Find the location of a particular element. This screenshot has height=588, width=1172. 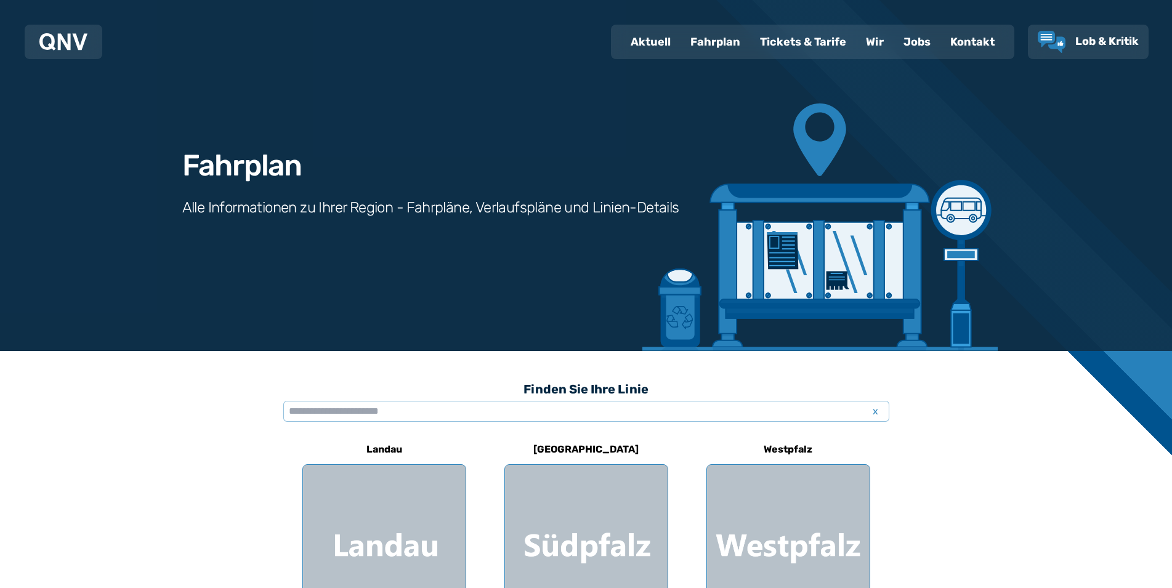

h3: Finden Sie Ihre Linie is located at coordinates (586, 389).